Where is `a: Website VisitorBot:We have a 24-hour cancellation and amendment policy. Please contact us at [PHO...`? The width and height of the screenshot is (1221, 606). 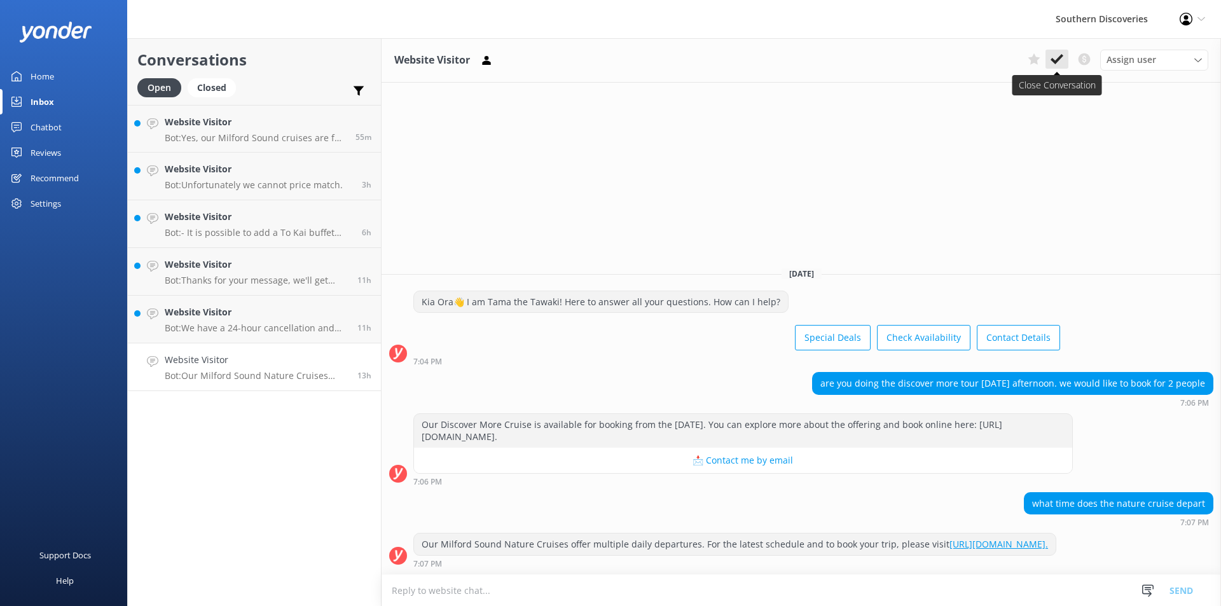
a: Website VisitorBot:We have a 24-hour cancellation and amendment policy. Please contact us at [PHO... is located at coordinates (254, 319).